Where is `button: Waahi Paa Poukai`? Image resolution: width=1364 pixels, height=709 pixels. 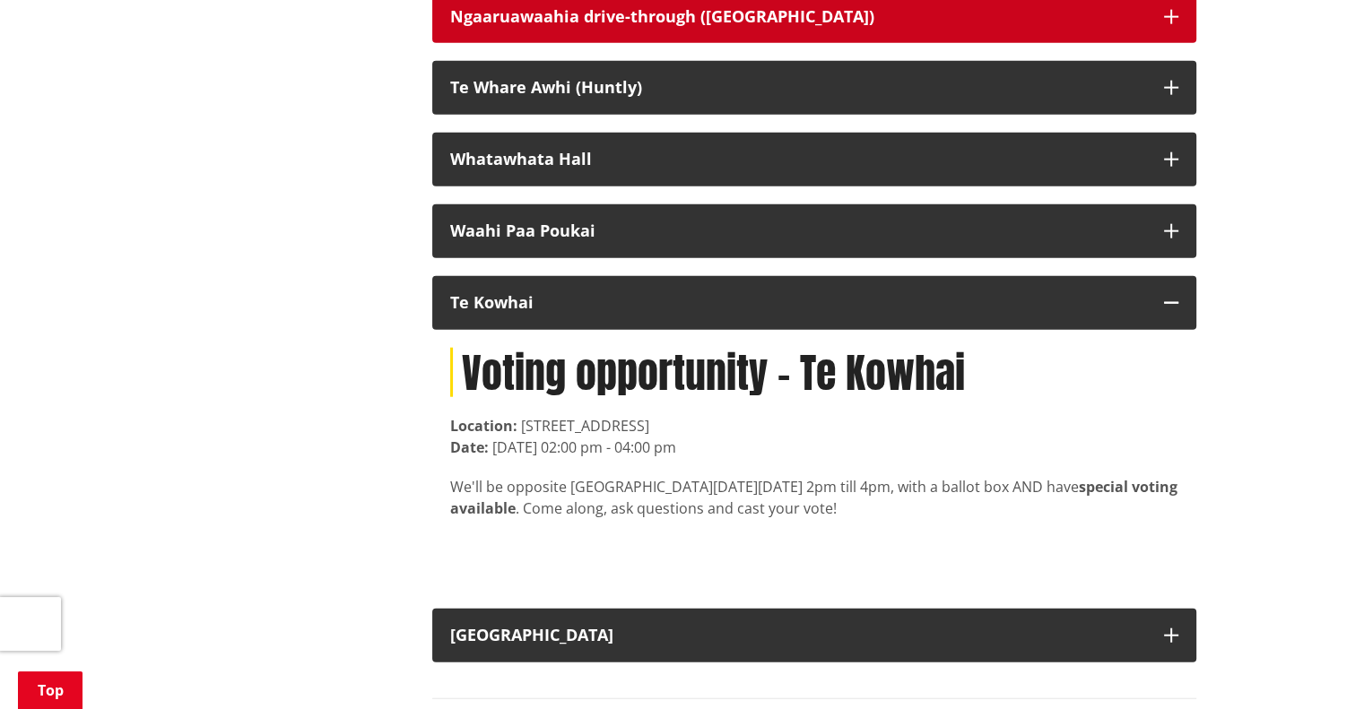
button: Waahi Paa Poukai is located at coordinates (814, 231).